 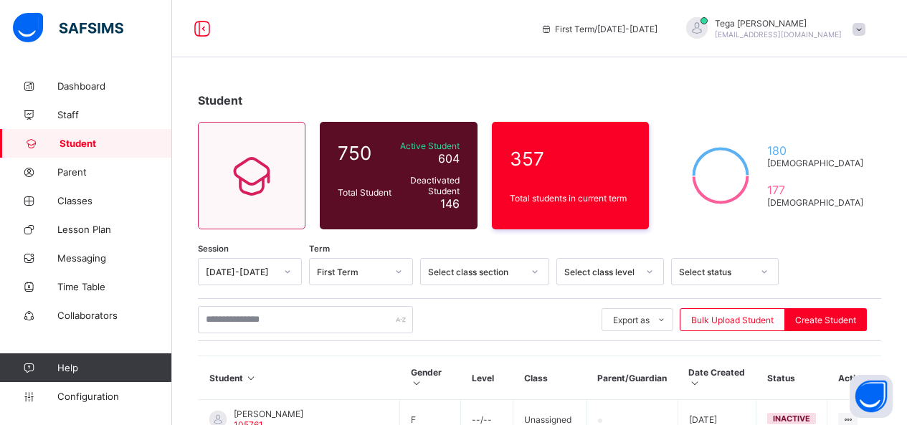 What do you see at coordinates (853, 378) in the screenshot?
I see `th: Actions` at bounding box center [853, 378].